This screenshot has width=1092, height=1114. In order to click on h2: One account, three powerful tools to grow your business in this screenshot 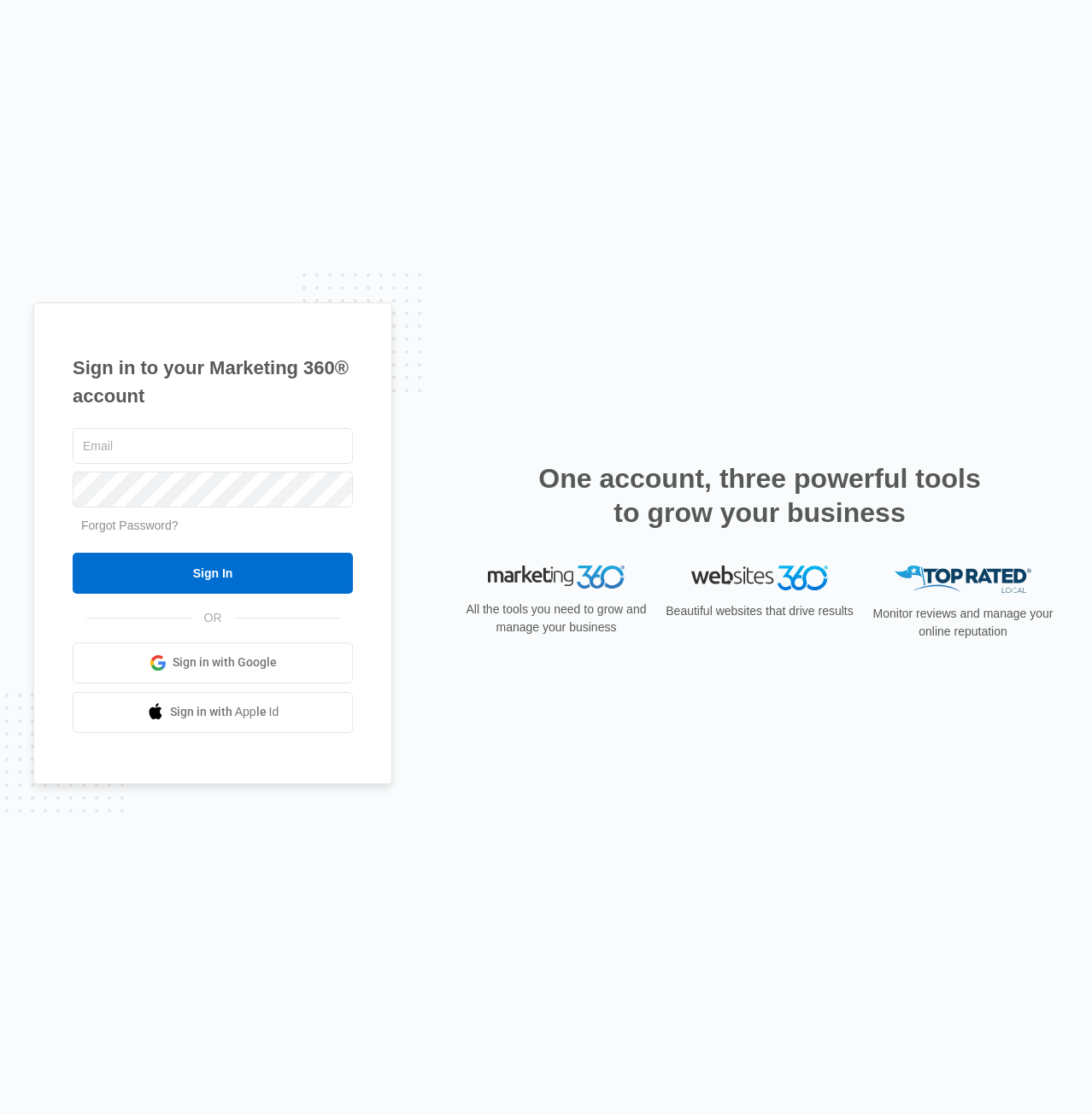, I will do `click(759, 496)`.